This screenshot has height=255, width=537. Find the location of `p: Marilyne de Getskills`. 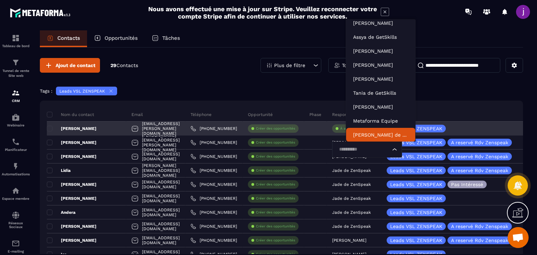

p: Marilyne de Getskills is located at coordinates (381, 135).